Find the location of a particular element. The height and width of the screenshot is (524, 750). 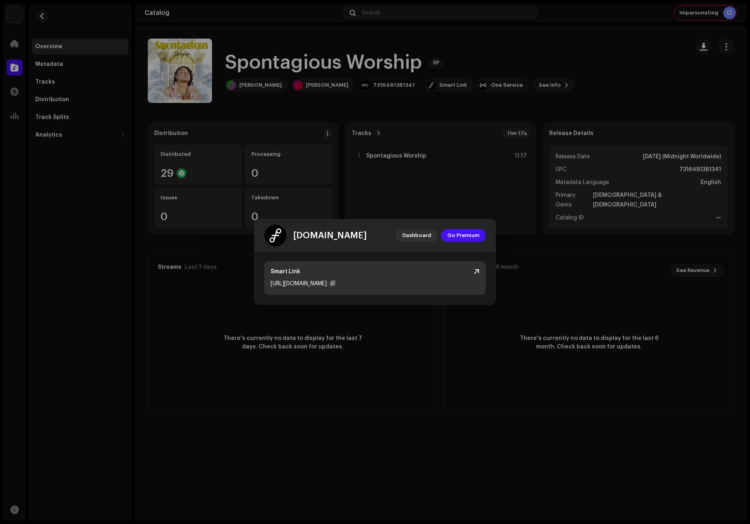

button: Dashboard is located at coordinates (417, 235).